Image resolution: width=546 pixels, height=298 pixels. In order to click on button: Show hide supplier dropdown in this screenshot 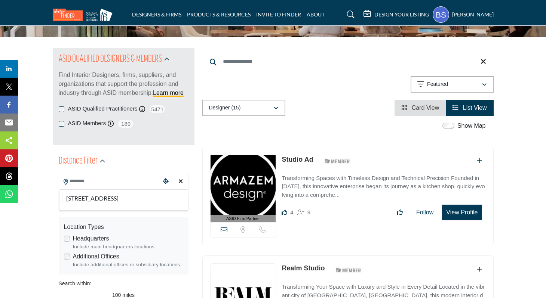, I will do `click(441, 15)`.